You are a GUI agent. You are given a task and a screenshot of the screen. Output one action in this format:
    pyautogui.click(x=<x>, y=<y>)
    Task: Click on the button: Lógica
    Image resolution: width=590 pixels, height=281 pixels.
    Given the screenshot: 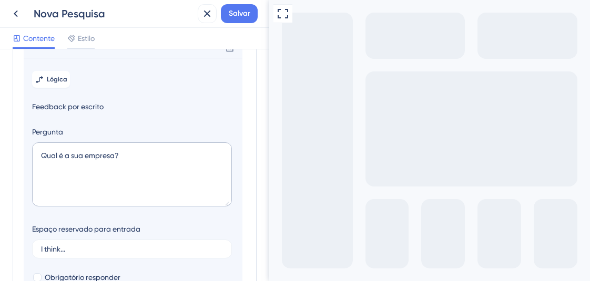 What is the action you would take?
    pyautogui.click(x=51, y=79)
    